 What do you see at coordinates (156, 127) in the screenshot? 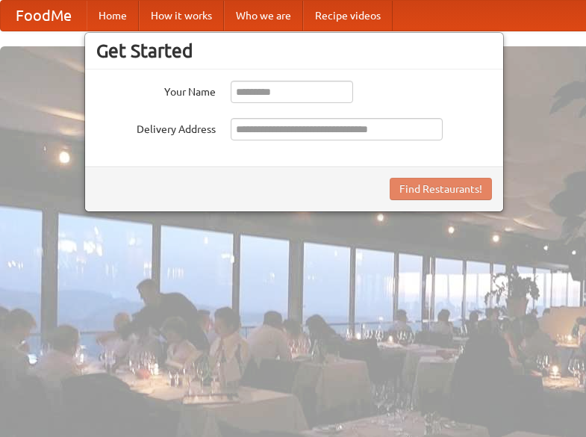
I see `label: Delivery Address` at bounding box center [156, 127].